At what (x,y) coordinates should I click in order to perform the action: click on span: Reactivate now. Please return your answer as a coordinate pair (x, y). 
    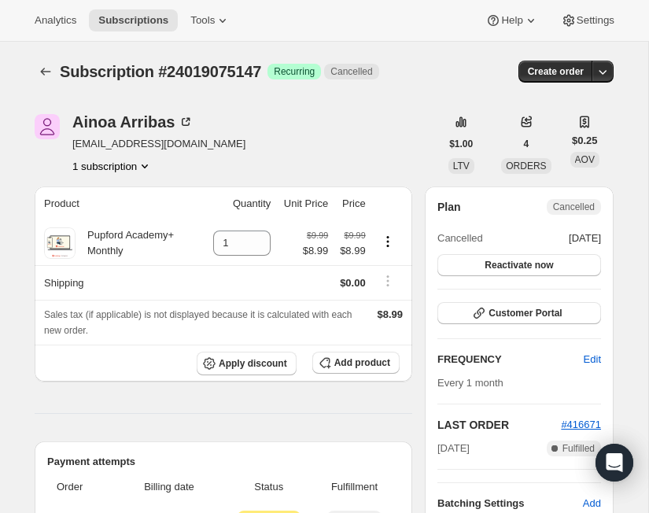
    Looking at the image, I should click on (518, 265).